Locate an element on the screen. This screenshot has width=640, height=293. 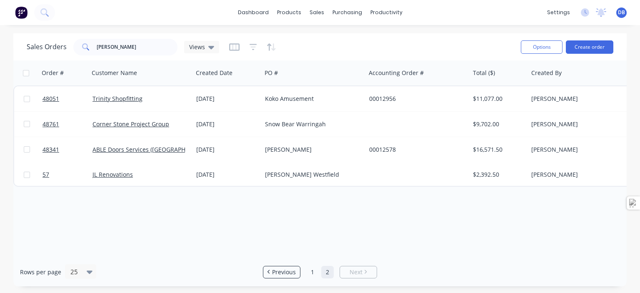
input: Search... is located at coordinates (137, 47).